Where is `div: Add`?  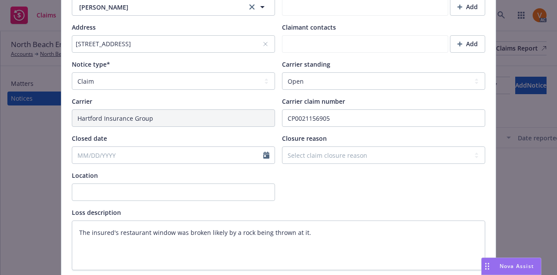
div: Add is located at coordinates (467, 44).